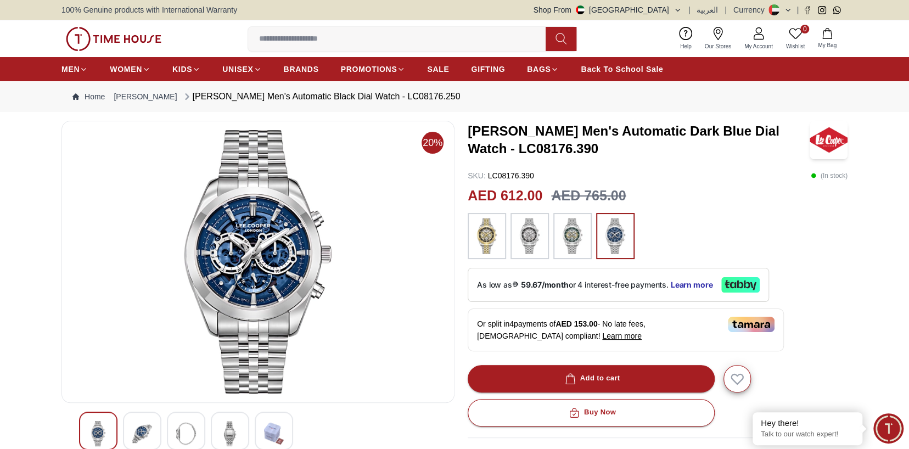 The height and width of the screenshot is (449, 909). I want to click on span: Wishlist, so click(796, 46).